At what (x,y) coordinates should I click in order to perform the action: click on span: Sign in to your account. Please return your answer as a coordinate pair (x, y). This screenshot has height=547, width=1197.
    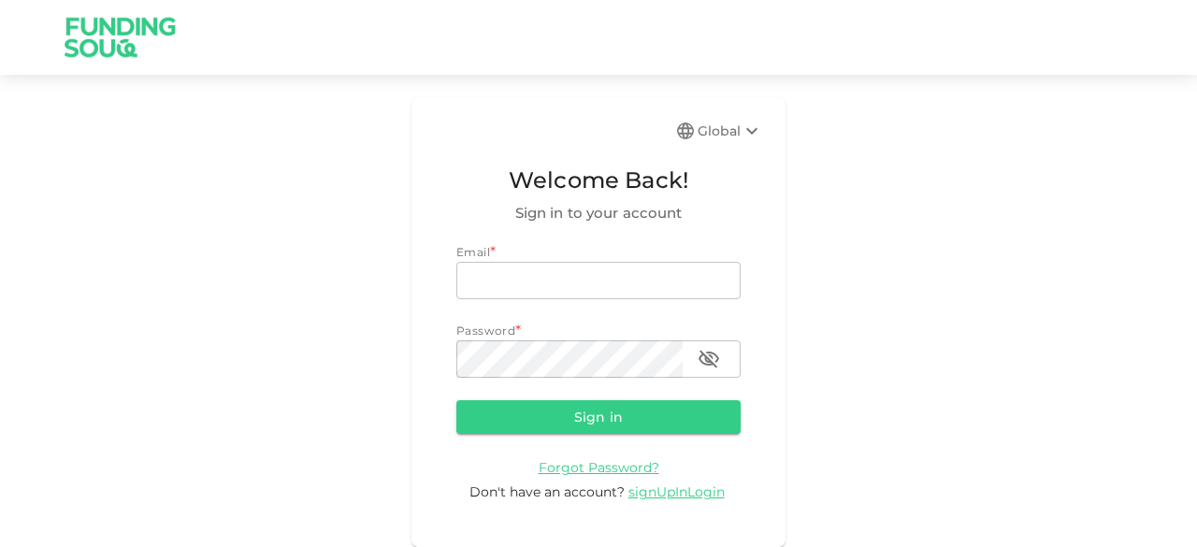
    Looking at the image, I should click on (599, 213).